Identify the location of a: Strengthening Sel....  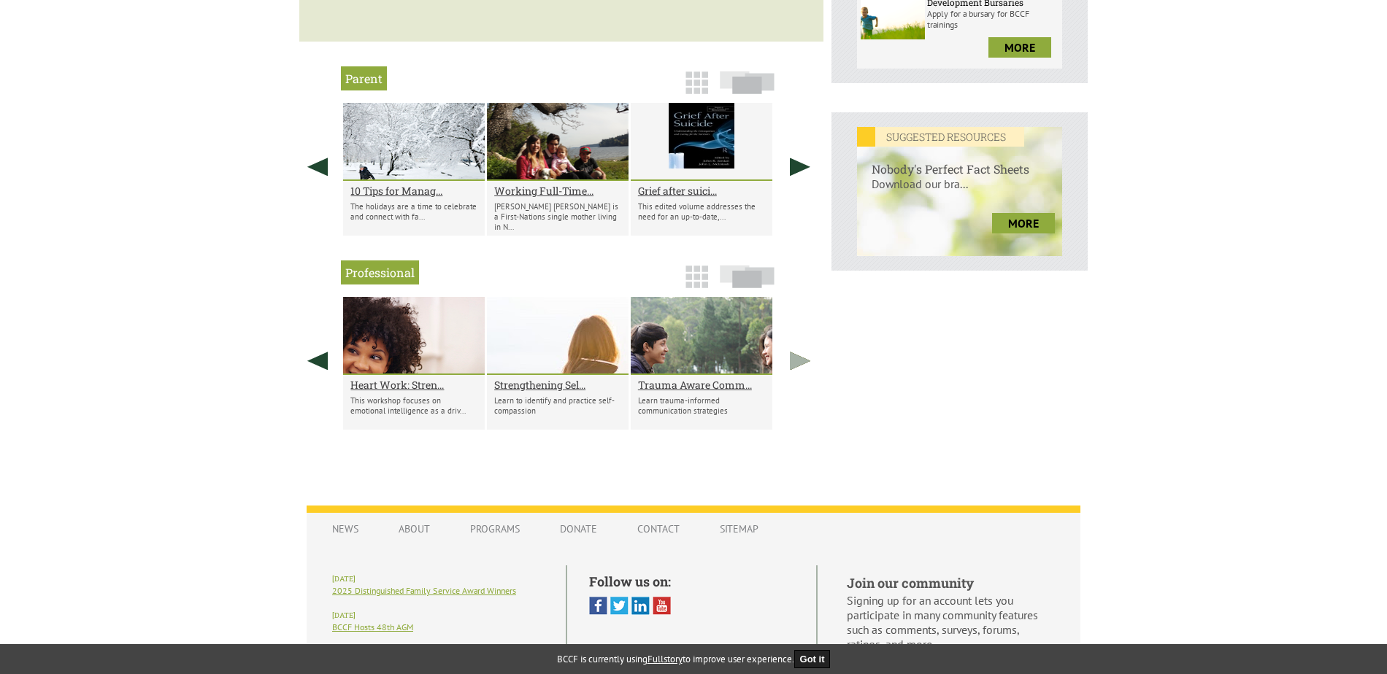
(558, 385).